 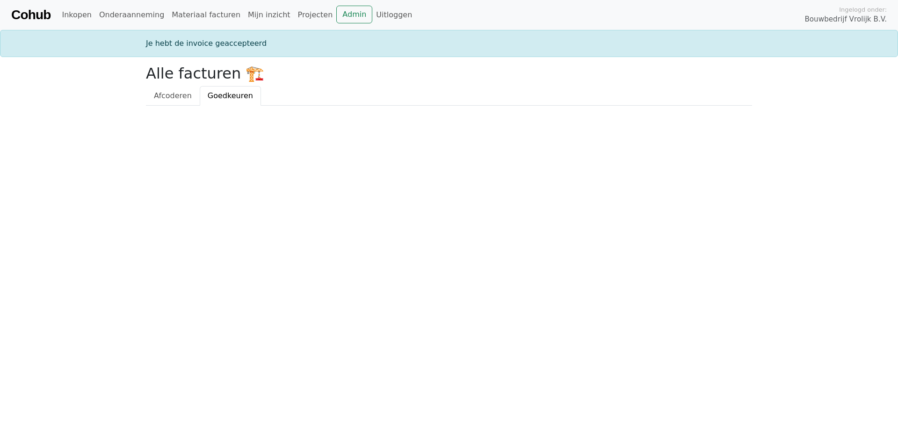 I want to click on a: Cohub, so click(x=31, y=15).